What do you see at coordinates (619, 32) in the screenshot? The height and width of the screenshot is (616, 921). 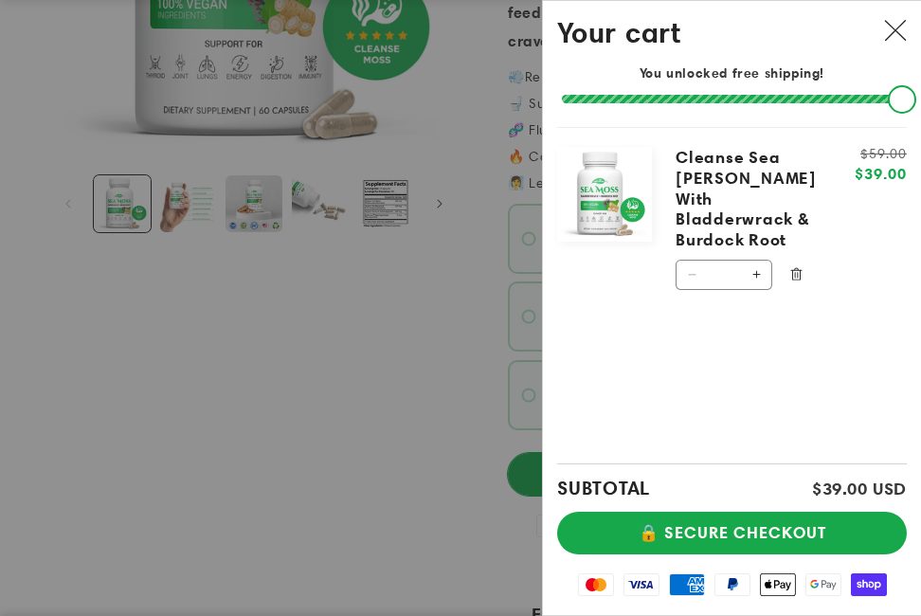 I see `h2: Your cart` at bounding box center [619, 32].